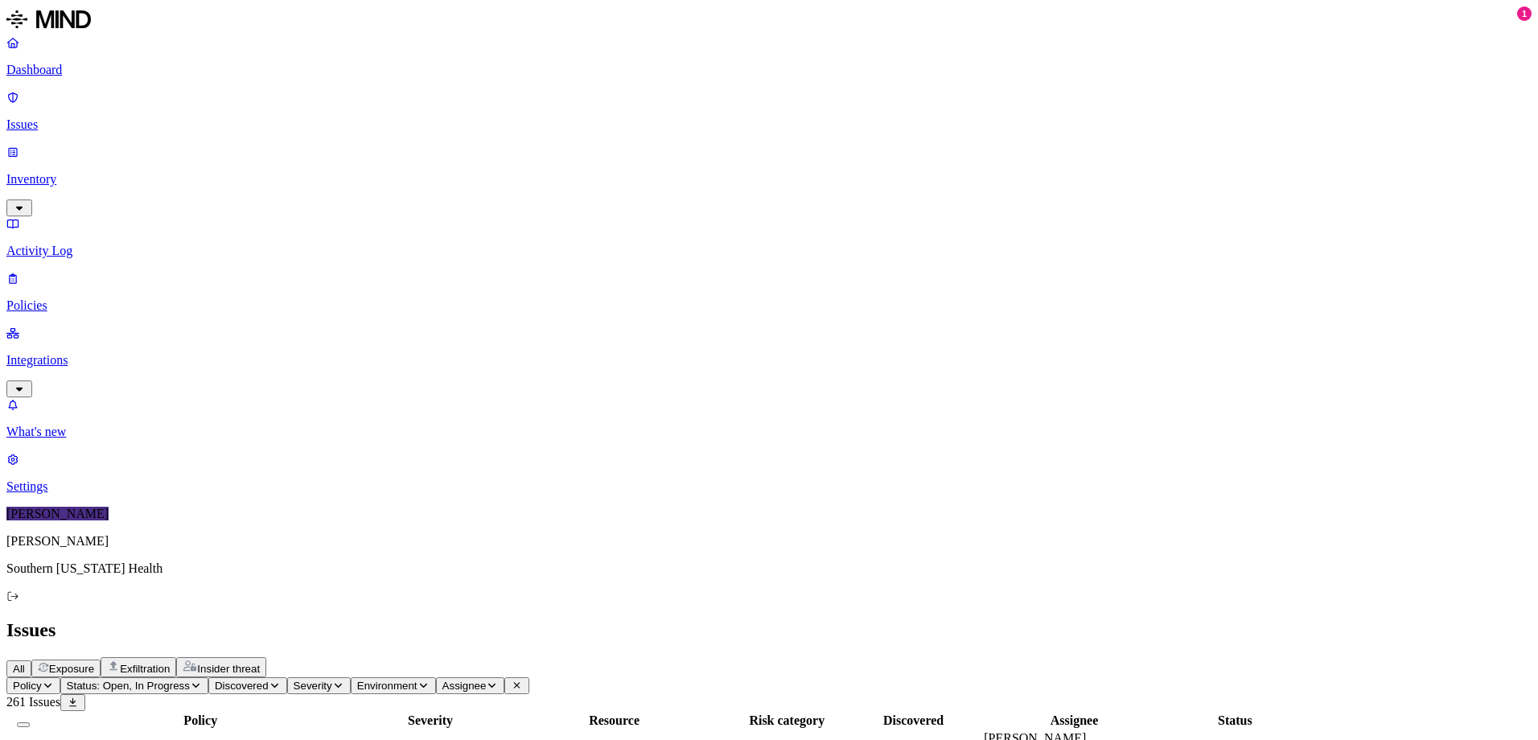 The height and width of the screenshot is (740, 1538). I want to click on a: MIND, so click(769, 21).